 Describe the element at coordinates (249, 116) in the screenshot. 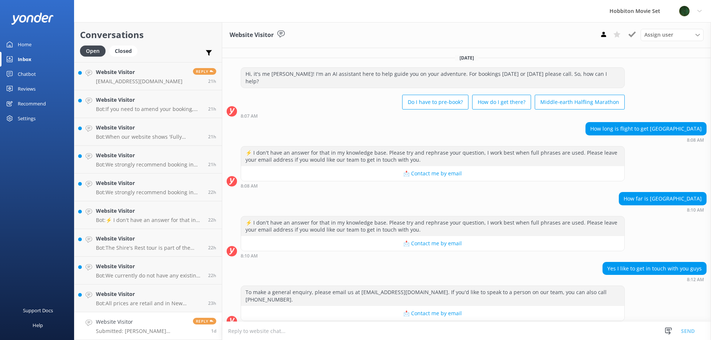

I see `strong: 8:07 AM` at that location.